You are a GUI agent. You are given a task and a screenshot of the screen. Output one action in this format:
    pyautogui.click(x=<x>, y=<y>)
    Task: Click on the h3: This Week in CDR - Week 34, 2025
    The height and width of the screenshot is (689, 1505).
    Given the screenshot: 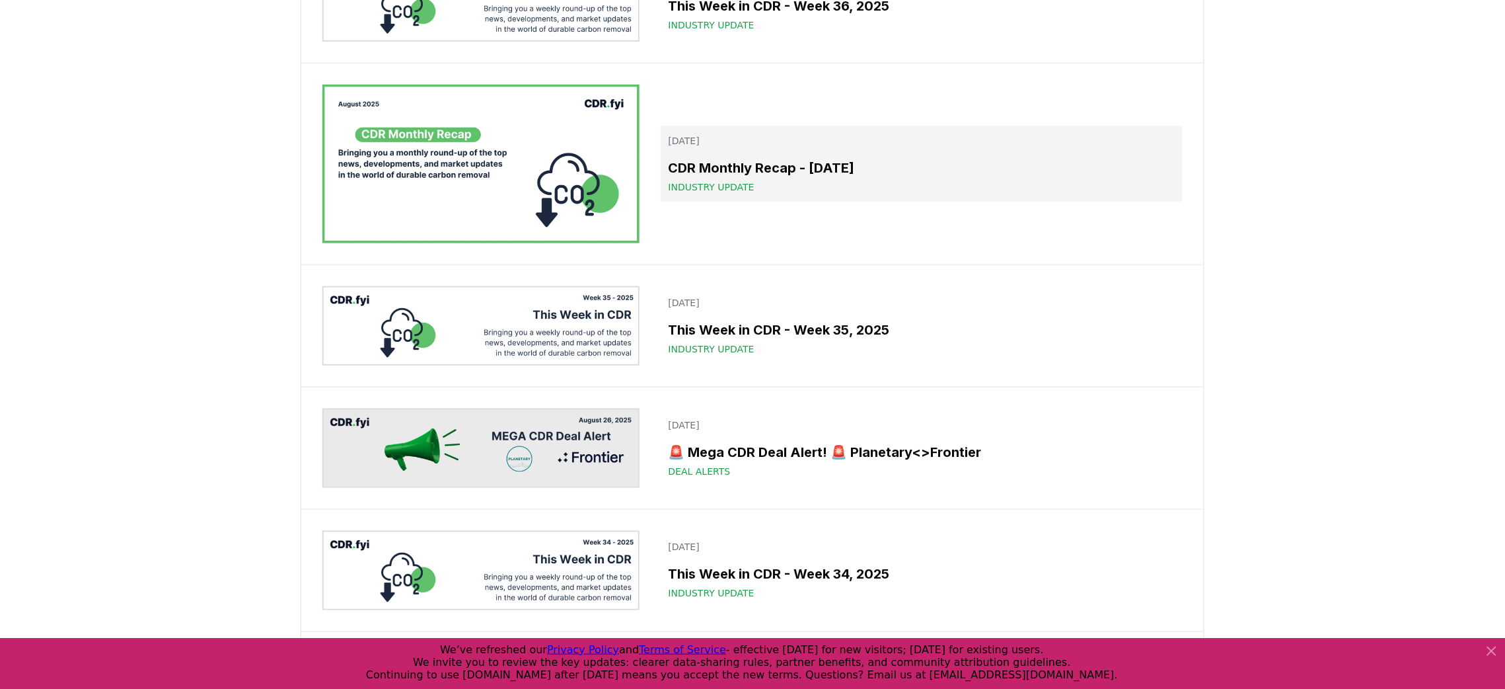 What is the action you would take?
    pyautogui.click(x=922, y=574)
    